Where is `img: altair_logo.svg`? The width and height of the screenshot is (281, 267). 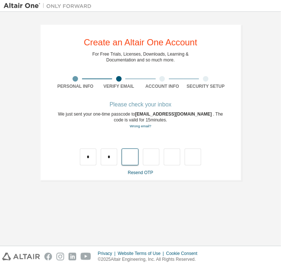
img: altair_logo.svg is located at coordinates (21, 257).